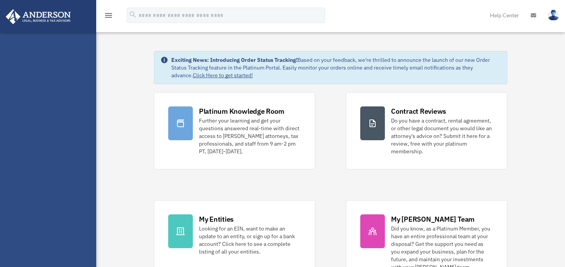 The width and height of the screenshot is (565, 267). What do you see at coordinates (234, 131) in the screenshot?
I see `a: Platinum Knowledge Room Further your learning and get your questions answered real-time with dire...` at bounding box center [234, 131].